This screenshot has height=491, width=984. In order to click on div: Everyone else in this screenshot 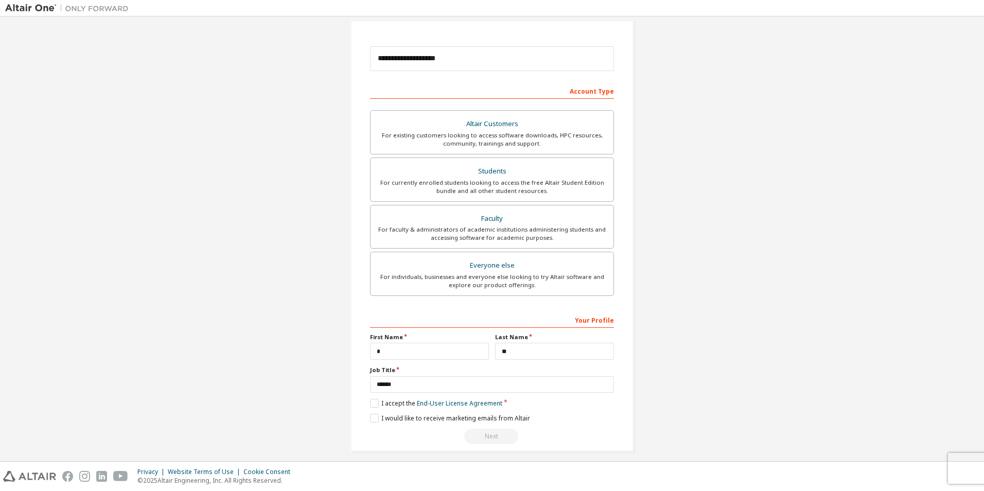, I will do `click(492, 265)`.